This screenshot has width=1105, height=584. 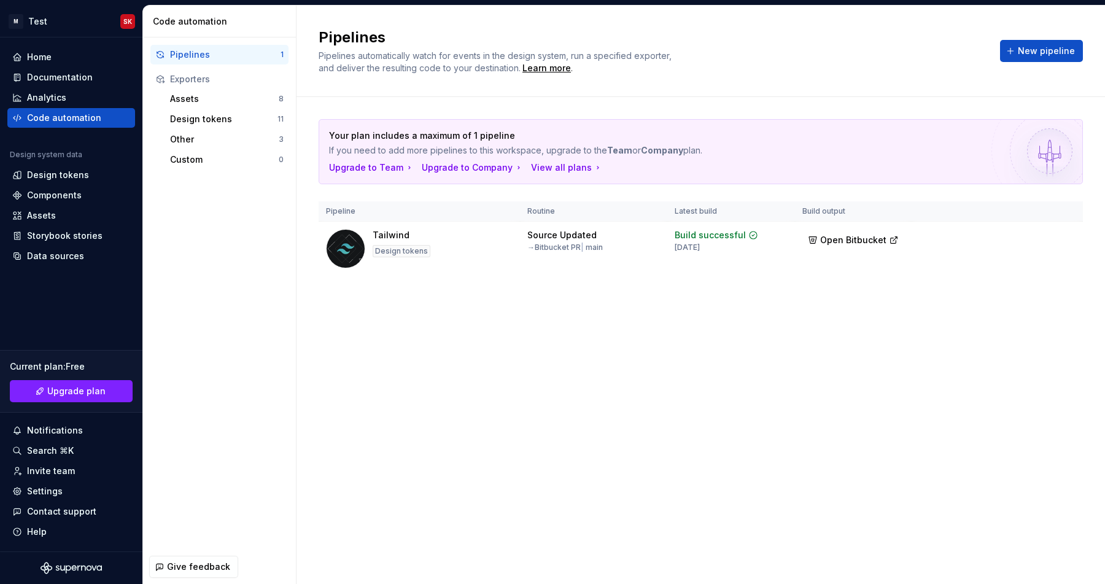 I want to click on div: Custom, so click(x=224, y=160).